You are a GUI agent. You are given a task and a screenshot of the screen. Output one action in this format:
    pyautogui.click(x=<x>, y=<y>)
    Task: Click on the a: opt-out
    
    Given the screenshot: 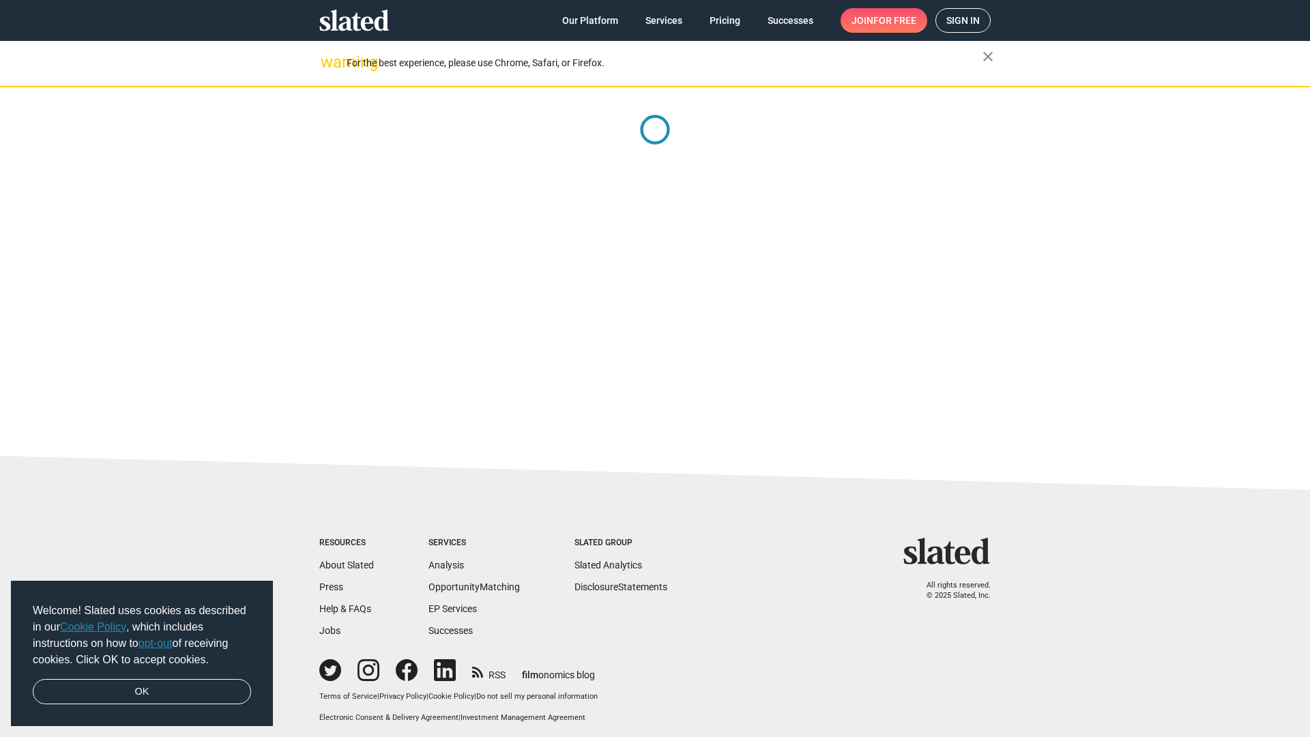 What is the action you would take?
    pyautogui.click(x=156, y=643)
    